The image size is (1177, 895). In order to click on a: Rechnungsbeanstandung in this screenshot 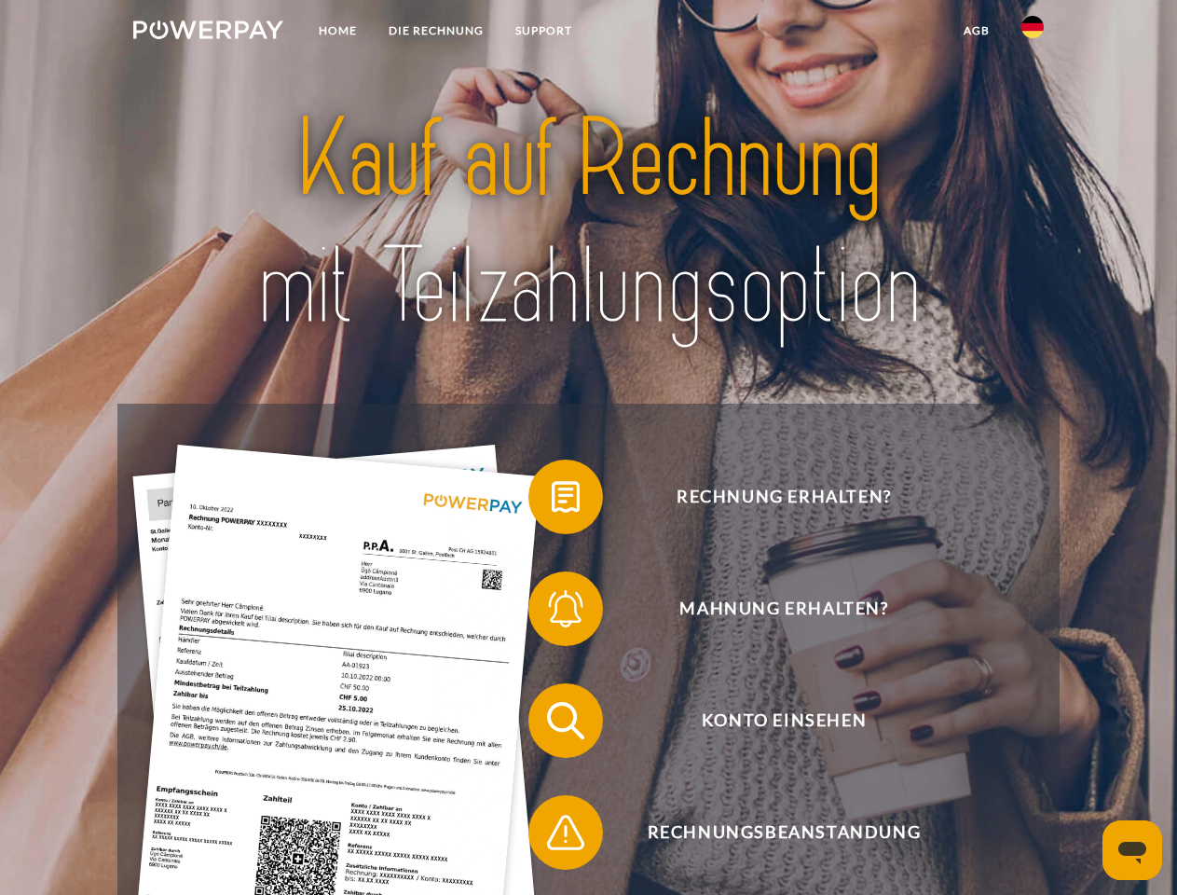, I will do `click(771, 832)`.